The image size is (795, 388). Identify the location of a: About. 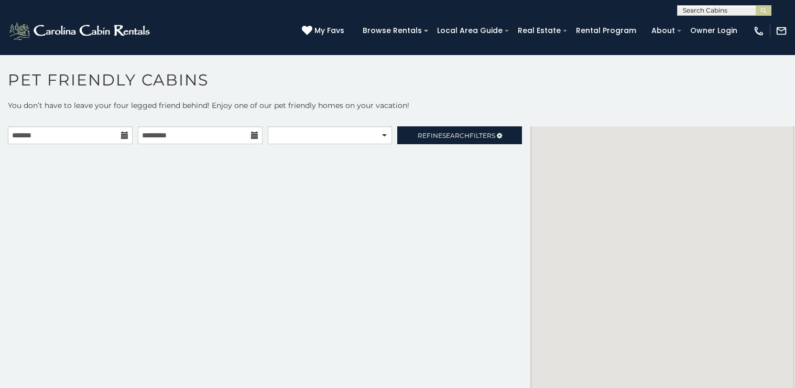
(663, 30).